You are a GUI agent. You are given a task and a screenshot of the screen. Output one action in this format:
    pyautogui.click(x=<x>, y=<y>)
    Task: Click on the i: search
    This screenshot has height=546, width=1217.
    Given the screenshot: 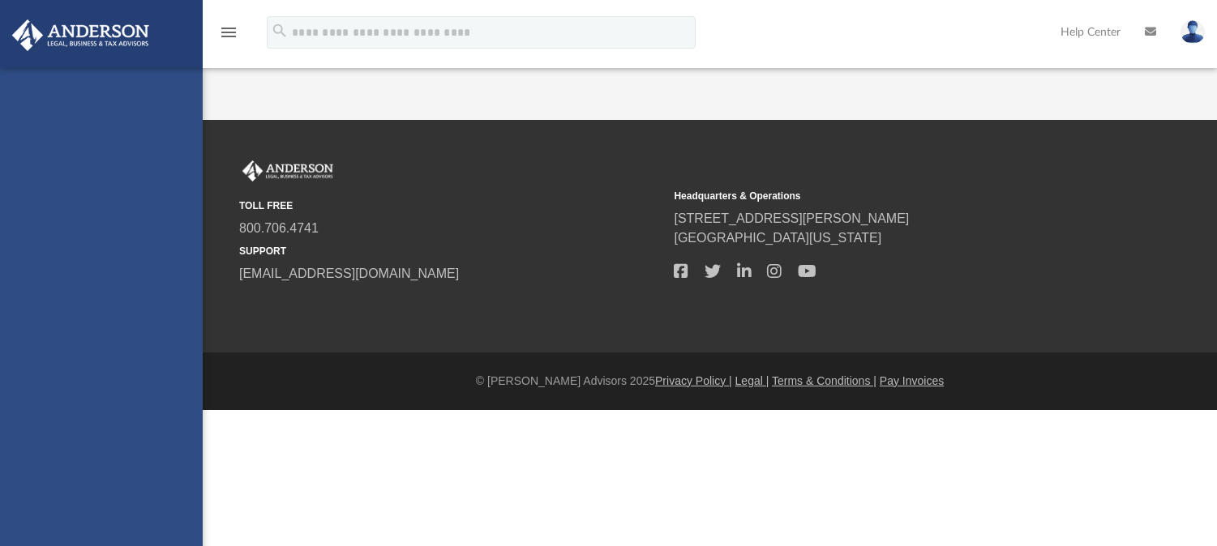 What is the action you would take?
    pyautogui.click(x=280, y=31)
    